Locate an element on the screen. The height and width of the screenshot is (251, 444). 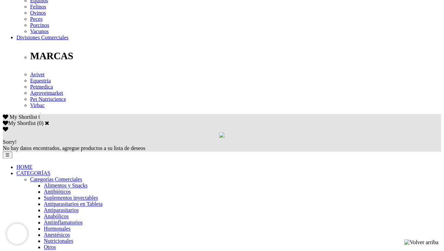
a: Avivet is located at coordinates (37, 74).